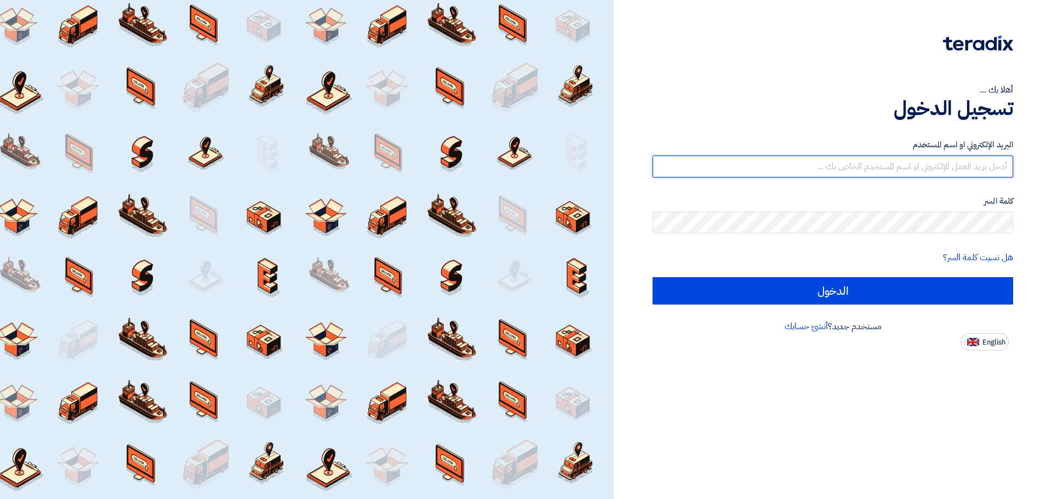 This screenshot has height=499, width=1052. What do you see at coordinates (974, 342) in the screenshot?
I see `img: en-US.png` at bounding box center [974, 342].